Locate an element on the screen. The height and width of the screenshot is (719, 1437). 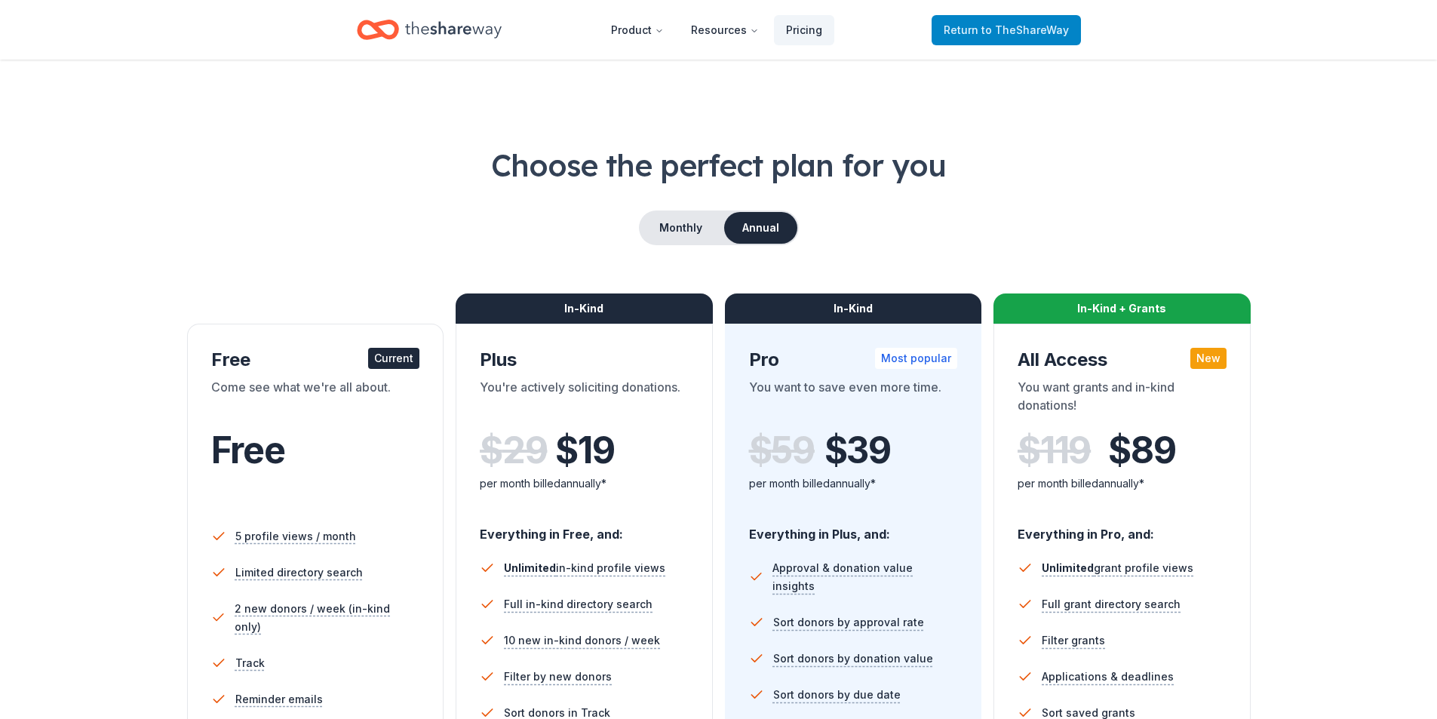
span: Sort donors by approval rate is located at coordinates (849, 622).